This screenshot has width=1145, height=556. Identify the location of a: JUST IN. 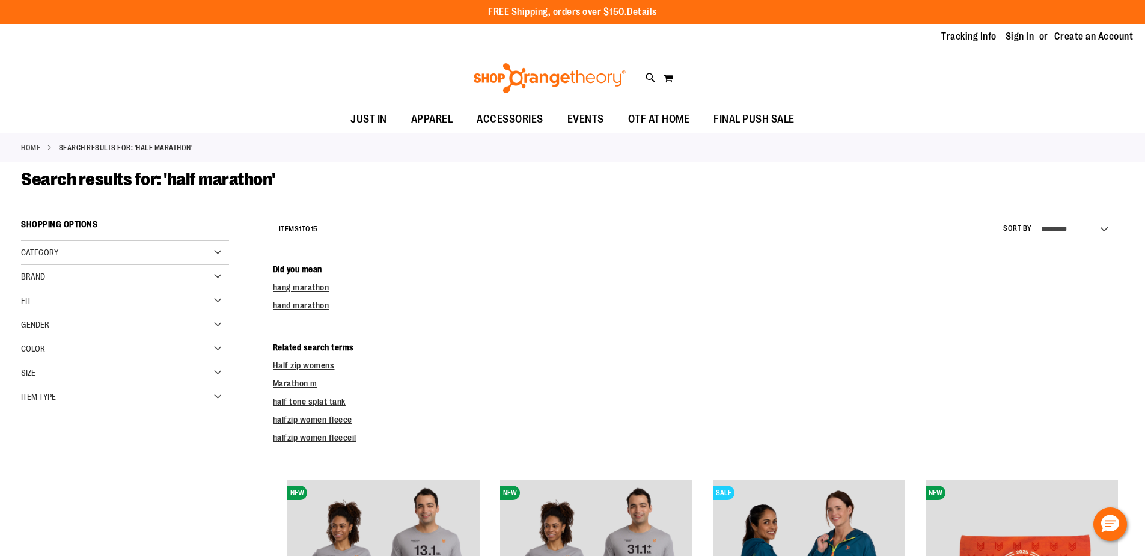
(368, 120).